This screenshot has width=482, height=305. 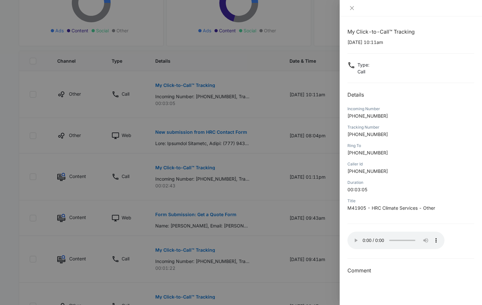 What do you see at coordinates (352, 8) in the screenshot?
I see `span: close` at bounding box center [352, 8].